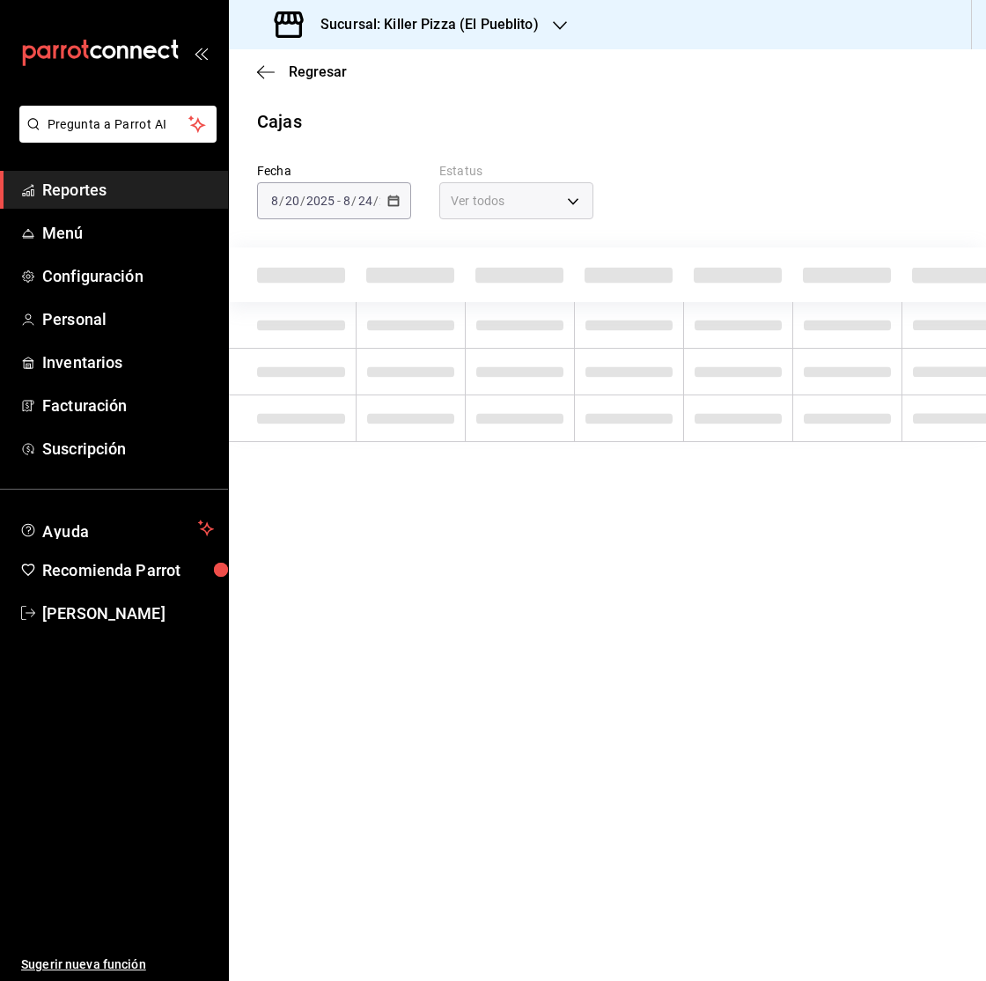  I want to click on span: Configuración, so click(128, 276).